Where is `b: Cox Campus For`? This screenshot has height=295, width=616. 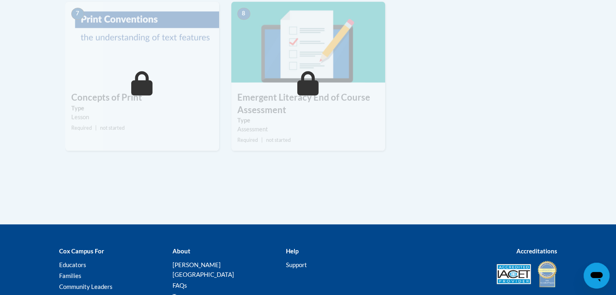 b: Cox Campus For is located at coordinates (81, 251).